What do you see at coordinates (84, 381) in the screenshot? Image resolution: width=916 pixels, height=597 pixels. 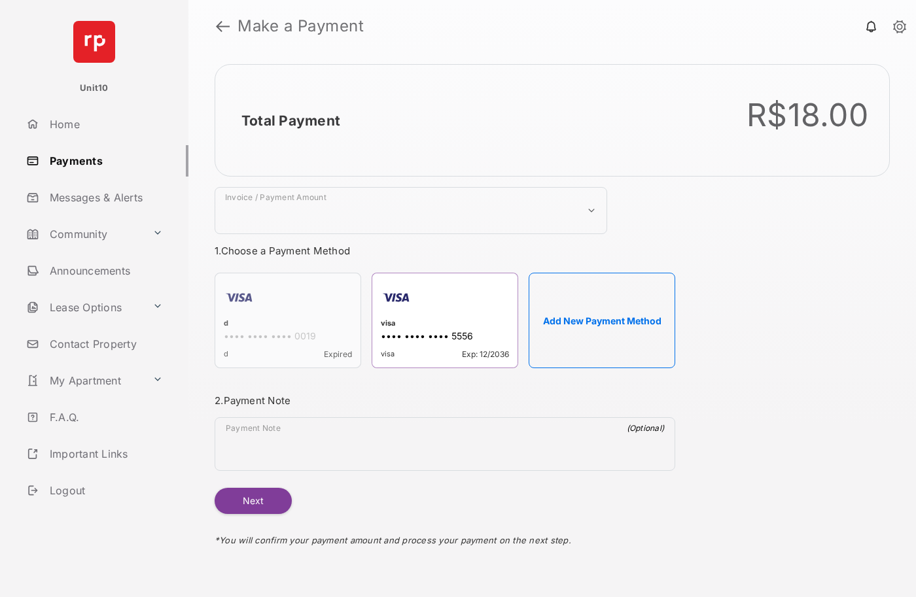 I see `a: My Apartment` at bounding box center [84, 381].